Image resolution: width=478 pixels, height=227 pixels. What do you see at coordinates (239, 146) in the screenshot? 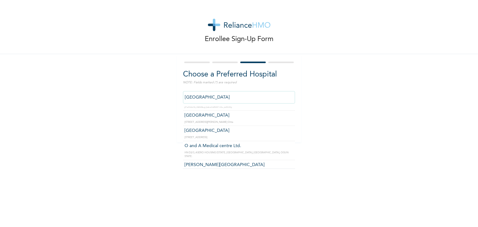
I see `p: O and A Medical centre Ltd.` at bounding box center [239, 146].